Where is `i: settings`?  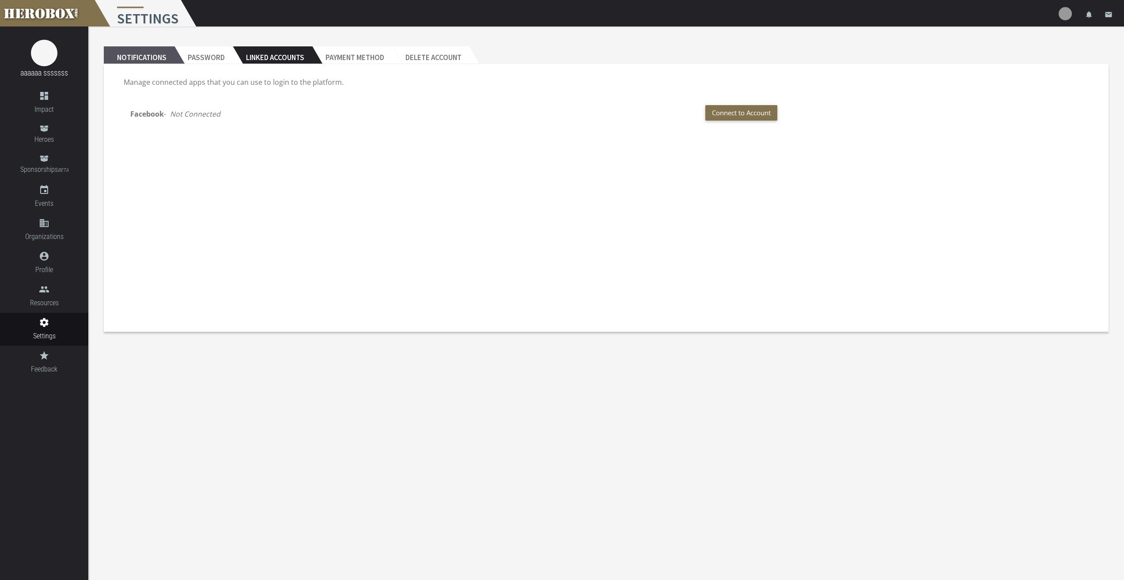
i: settings is located at coordinates (44, 322).